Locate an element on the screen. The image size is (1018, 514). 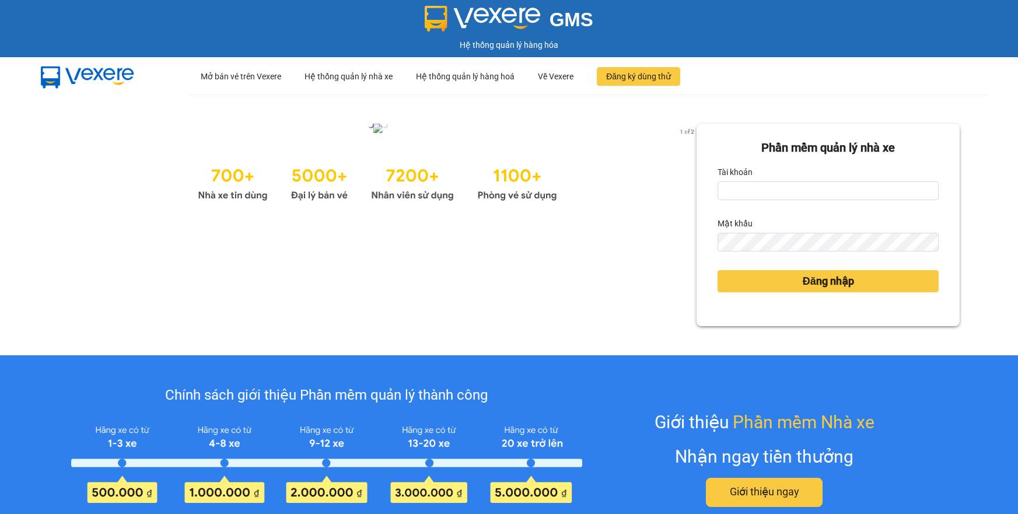
button: Đăng ký dùng thử is located at coordinates (638, 76).